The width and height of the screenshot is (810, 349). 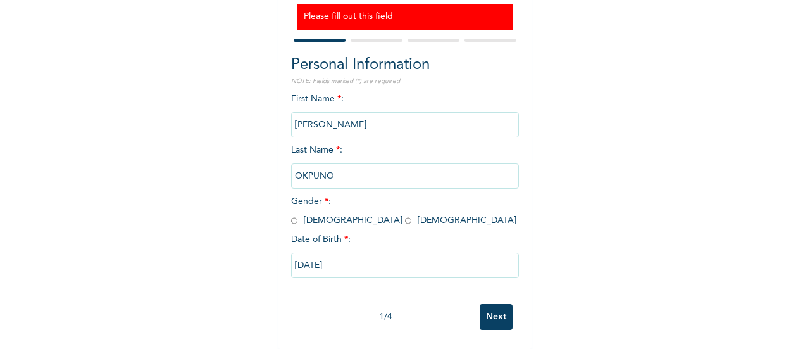 I want to click on p: NOTE: Fields marked (*) are required, so click(x=405, y=81).